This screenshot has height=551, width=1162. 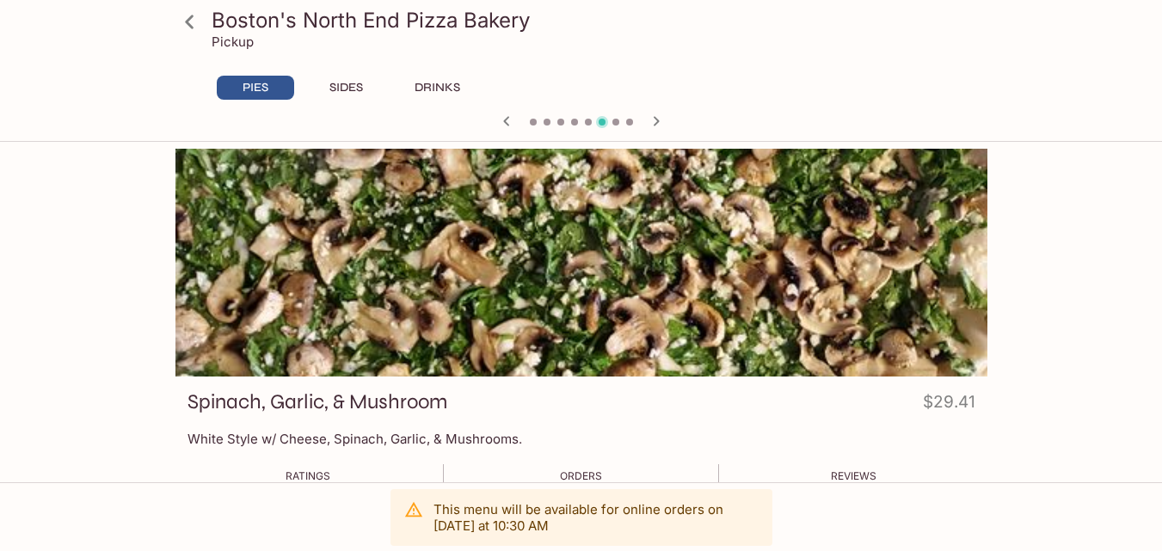 I want to click on div: Spinach, Garlic, & Mushroom, so click(x=581, y=262).